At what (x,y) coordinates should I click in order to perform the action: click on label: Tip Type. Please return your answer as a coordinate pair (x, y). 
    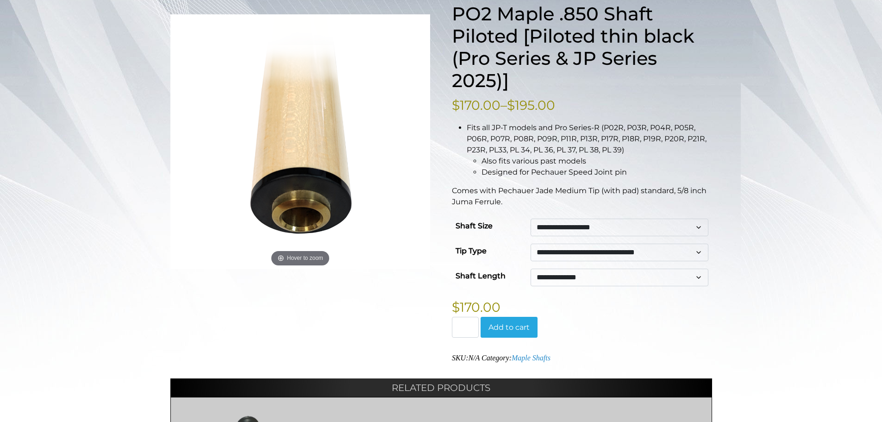
    Looking at the image, I should click on (471, 251).